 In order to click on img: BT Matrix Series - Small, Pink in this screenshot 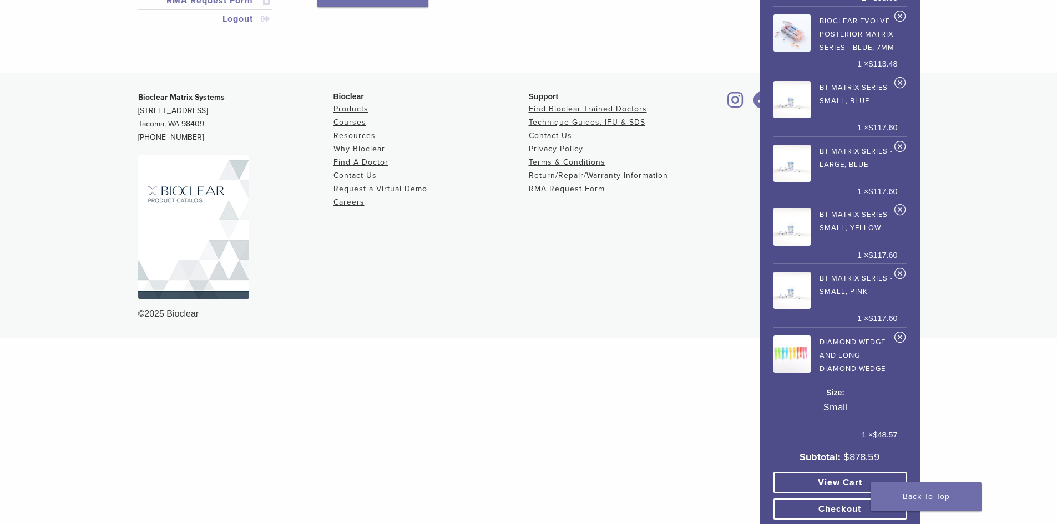, I will do `click(792, 290)`.